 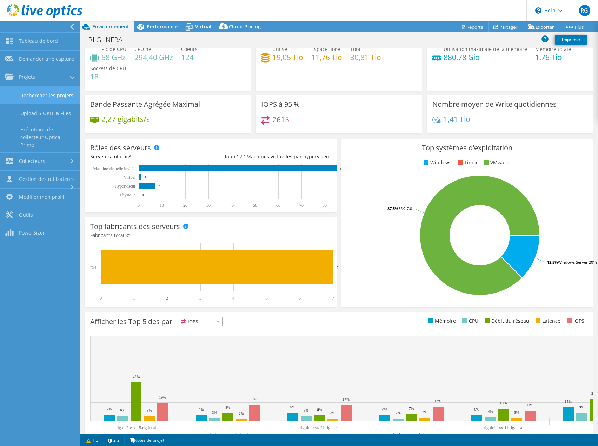 What do you see at coordinates (189, 49) in the screenshot?
I see `span: Coeurs` at bounding box center [189, 49].